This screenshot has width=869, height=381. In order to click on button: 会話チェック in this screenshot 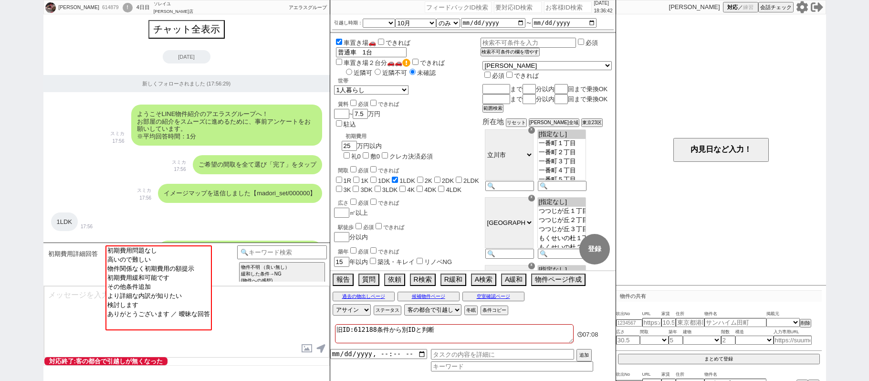, I will do `click(776, 7)`.